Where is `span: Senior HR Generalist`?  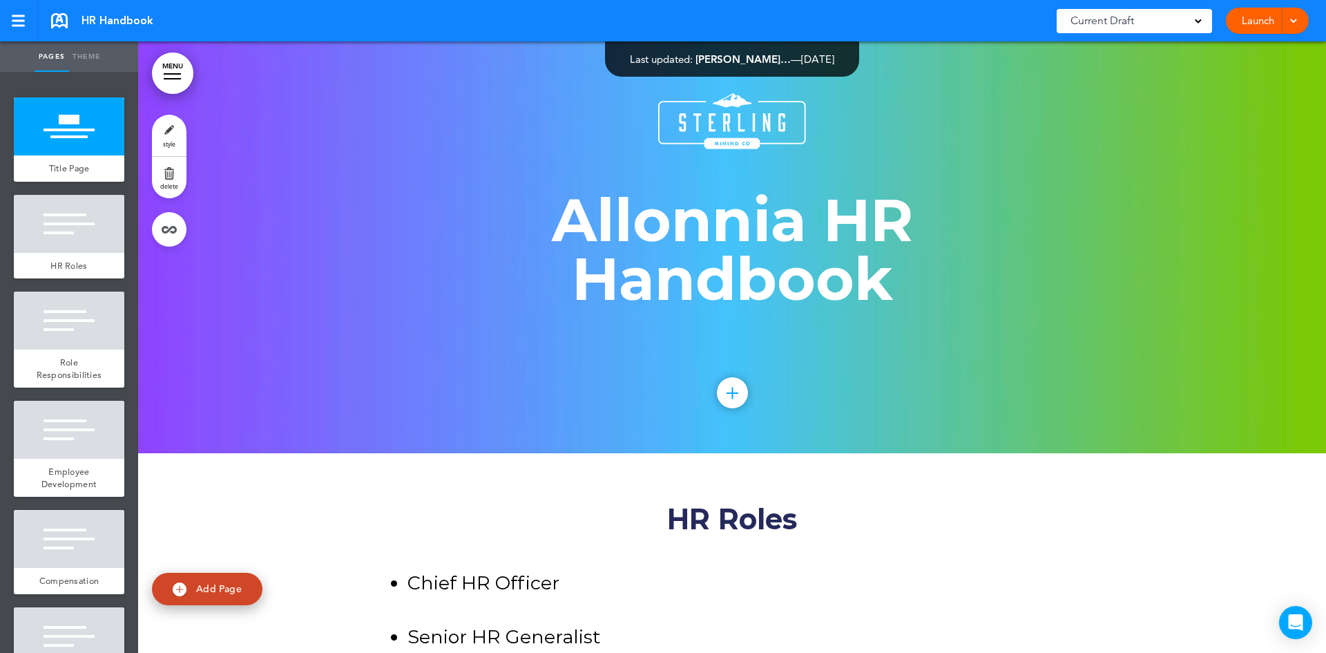
span: Senior HR Generalist is located at coordinates (506, 636).